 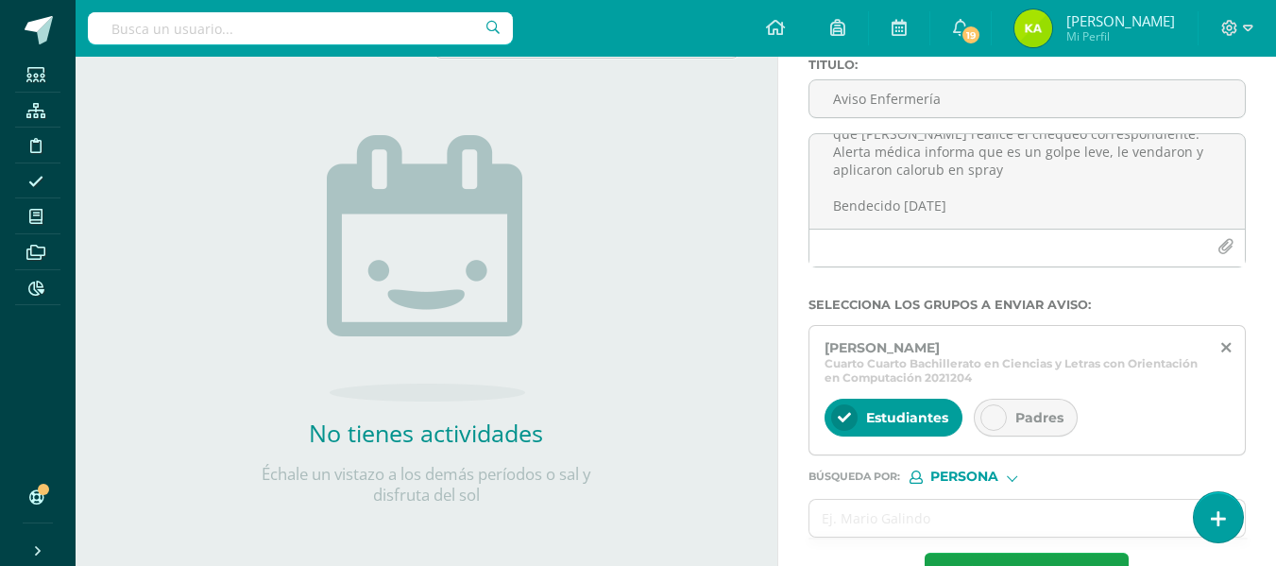 I want to click on span: Estudiantes, so click(x=907, y=417).